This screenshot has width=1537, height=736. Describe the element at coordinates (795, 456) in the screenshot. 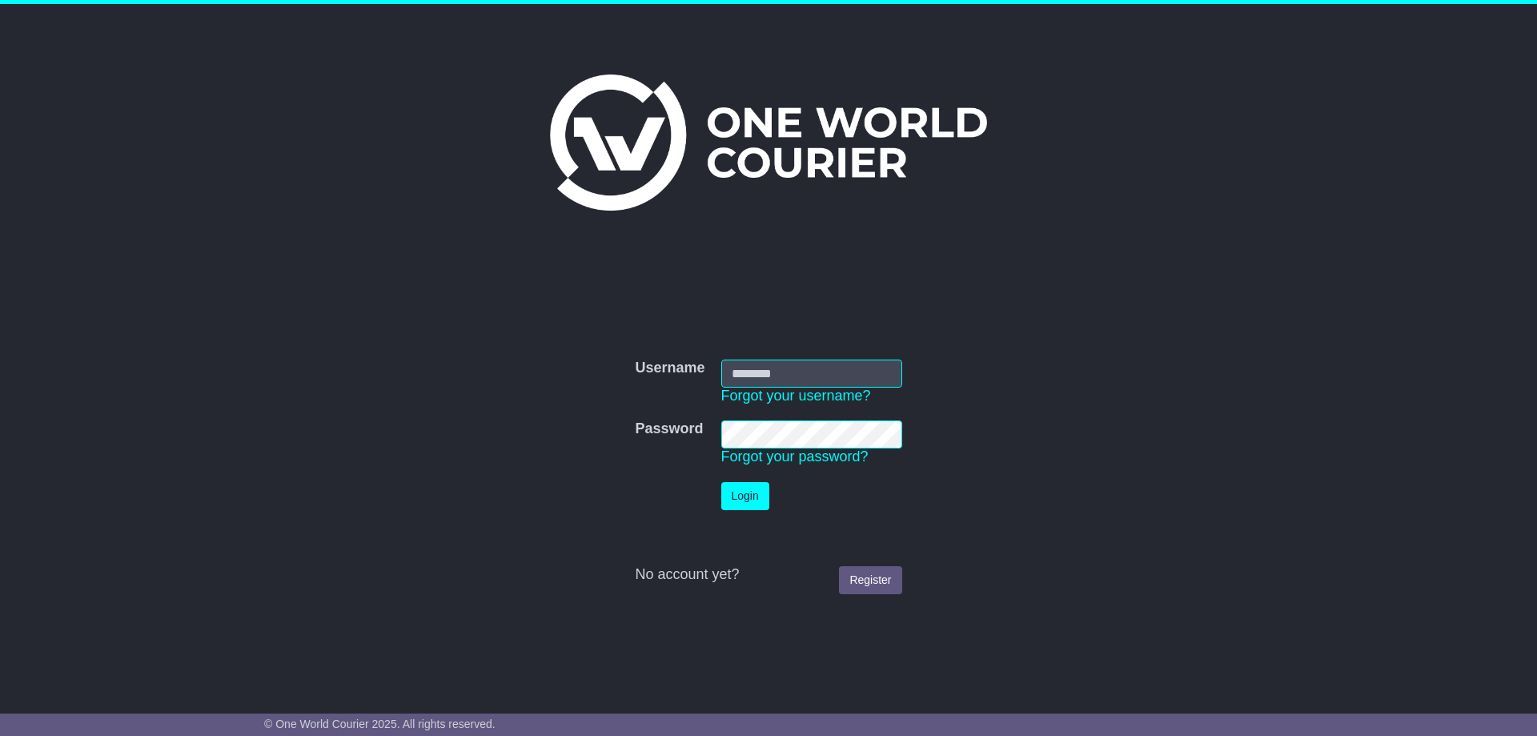

I see `a: Forgot your password?` at that location.